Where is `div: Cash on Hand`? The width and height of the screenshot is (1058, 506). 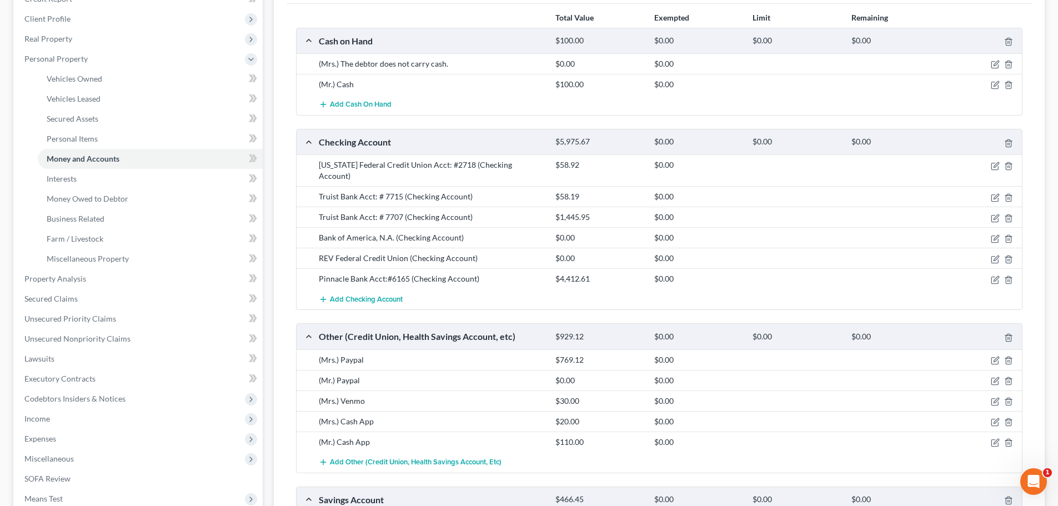
div: Cash on Hand is located at coordinates (432, 41).